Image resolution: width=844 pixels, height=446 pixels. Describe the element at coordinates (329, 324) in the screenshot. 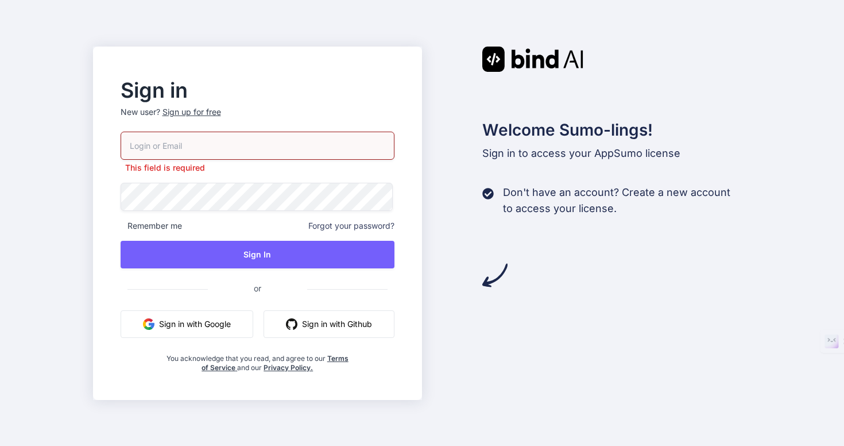

I see `button: Sign in with Github` at that location.